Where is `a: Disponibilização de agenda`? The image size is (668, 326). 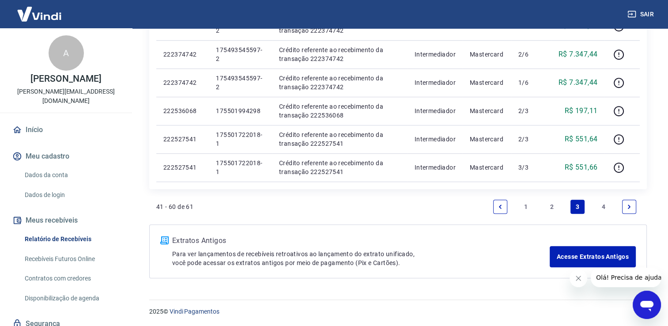
a: Disponibilização de agenda is located at coordinates (71, 298).